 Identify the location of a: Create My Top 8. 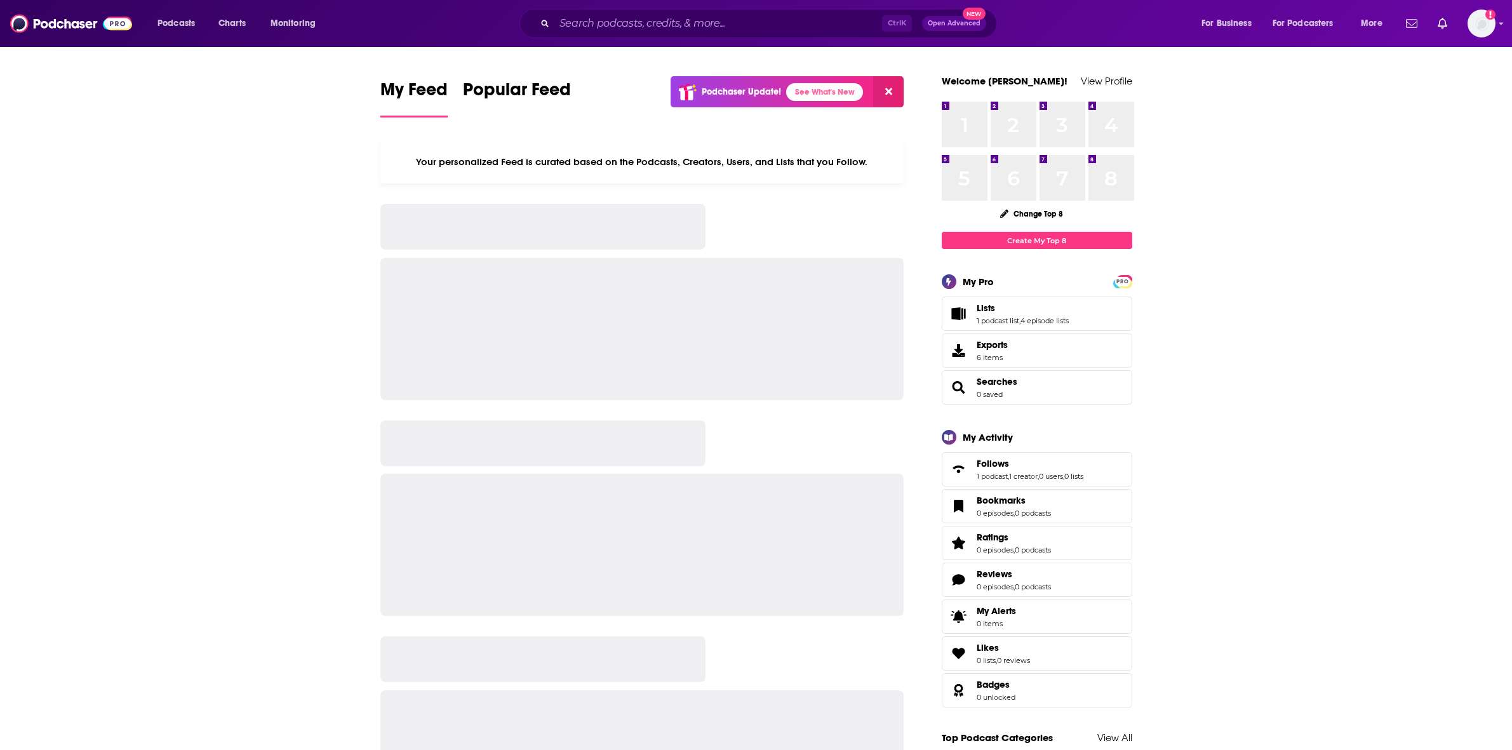
(1037, 240).